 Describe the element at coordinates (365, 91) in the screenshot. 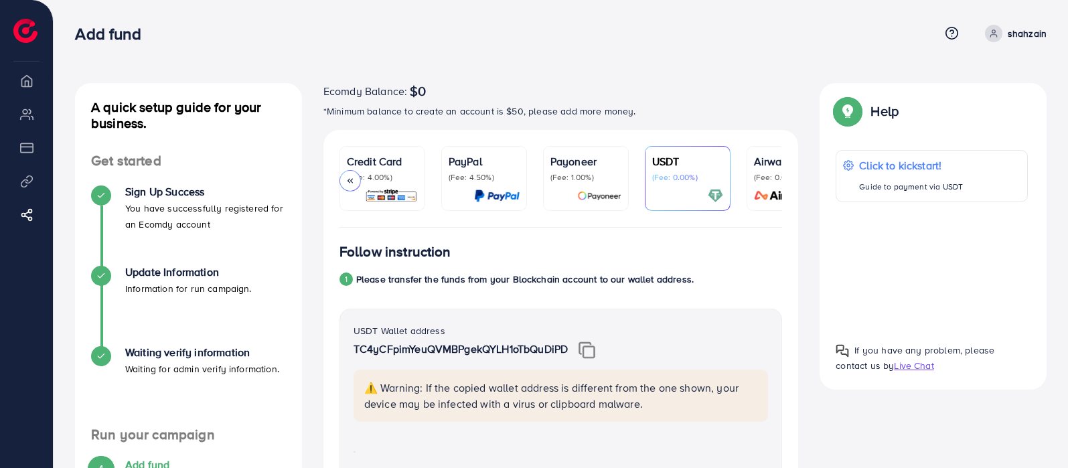

I see `span: Ecomdy Balance:` at that location.